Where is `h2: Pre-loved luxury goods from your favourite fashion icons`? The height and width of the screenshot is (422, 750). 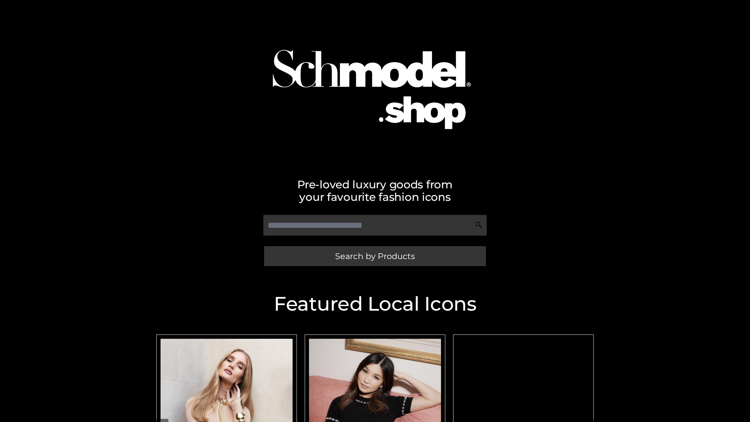 h2: Pre-loved luxury goods from your favourite fashion icons is located at coordinates (375, 191).